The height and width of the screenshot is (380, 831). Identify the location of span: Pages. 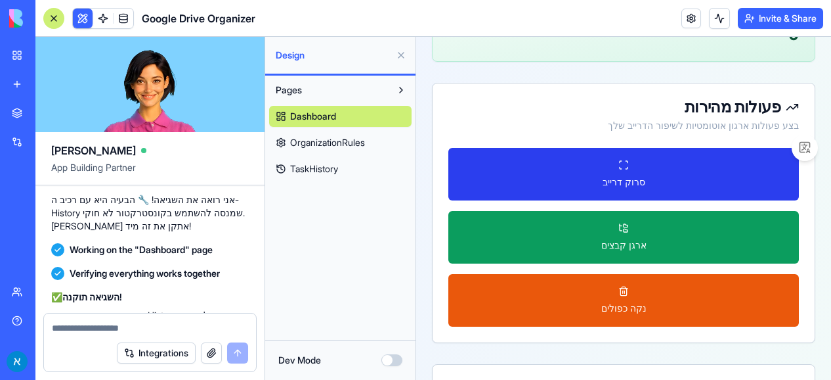
(289, 90).